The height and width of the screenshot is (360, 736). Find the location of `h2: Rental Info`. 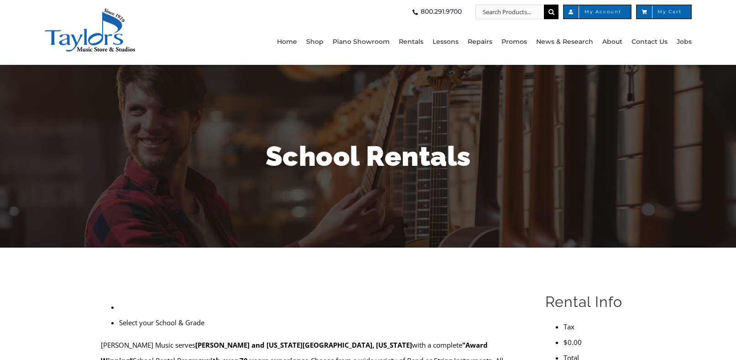

h2: Rental Info is located at coordinates (590, 302).